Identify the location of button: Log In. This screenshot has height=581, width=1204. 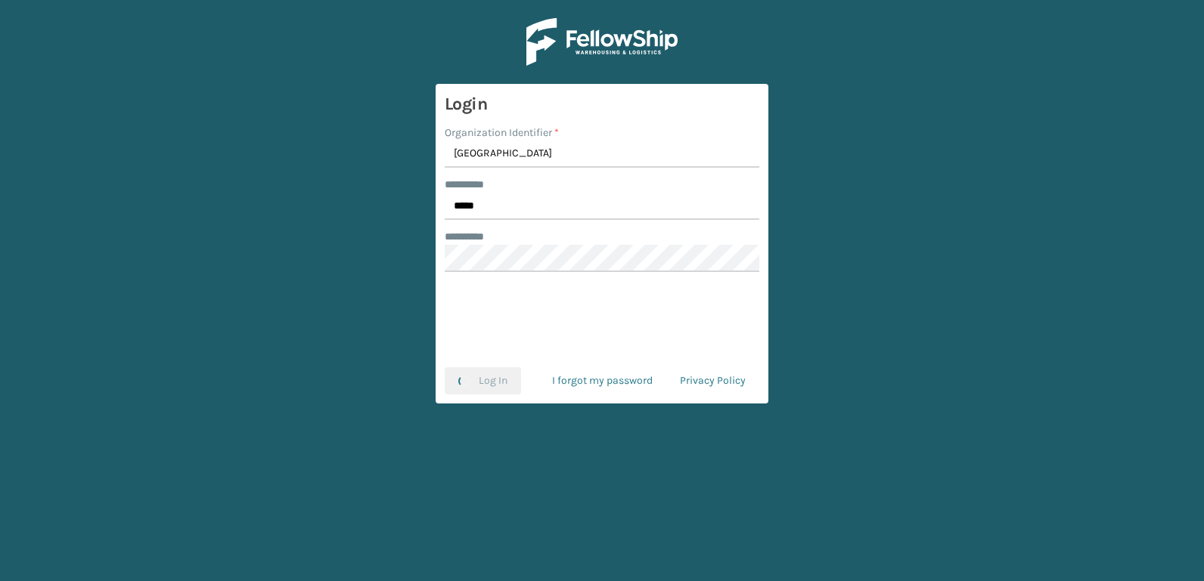
(482, 381).